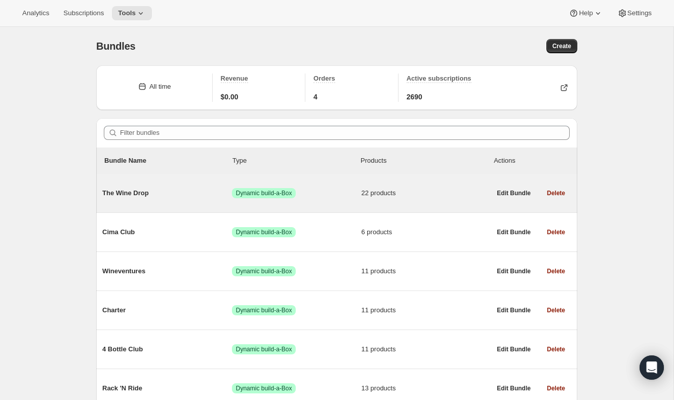 The width and height of the screenshot is (674, 400). What do you see at coordinates (84, 13) in the screenshot?
I see `button: Subscriptions` at bounding box center [84, 13].